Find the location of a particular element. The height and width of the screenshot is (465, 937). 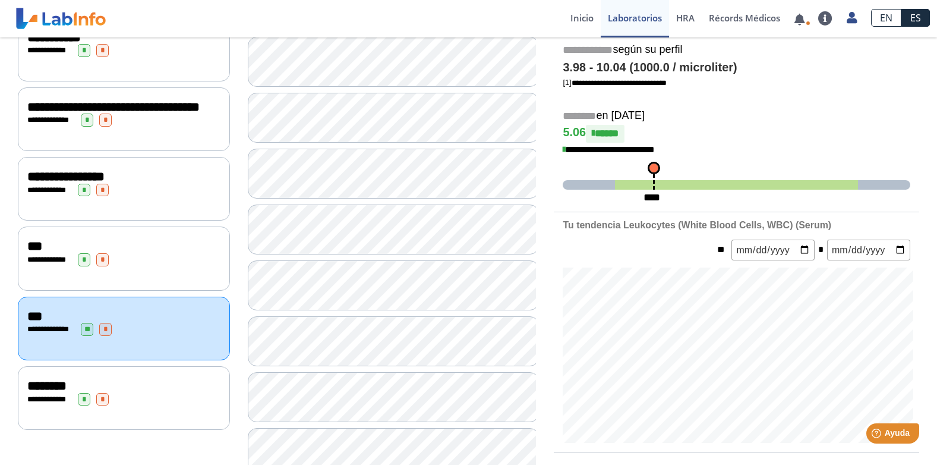

h5: según su perfil is located at coordinates (736, 50).